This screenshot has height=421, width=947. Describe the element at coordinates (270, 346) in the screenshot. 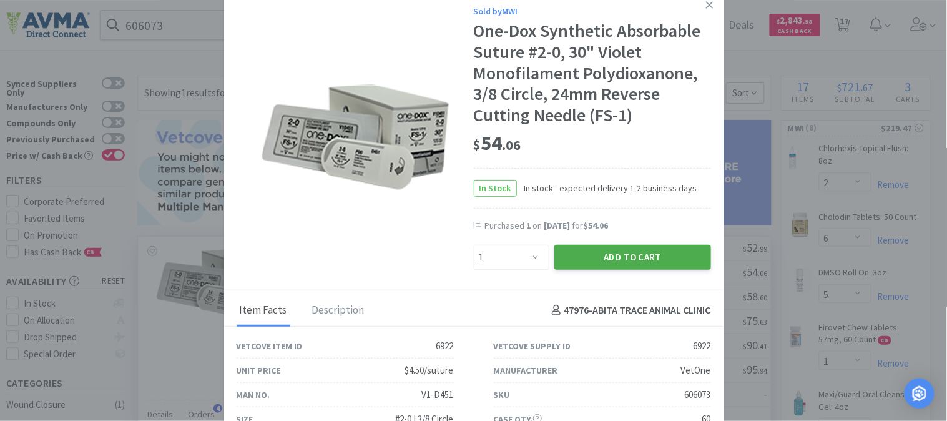

I see `div: Vetcove Item ID` at that location.